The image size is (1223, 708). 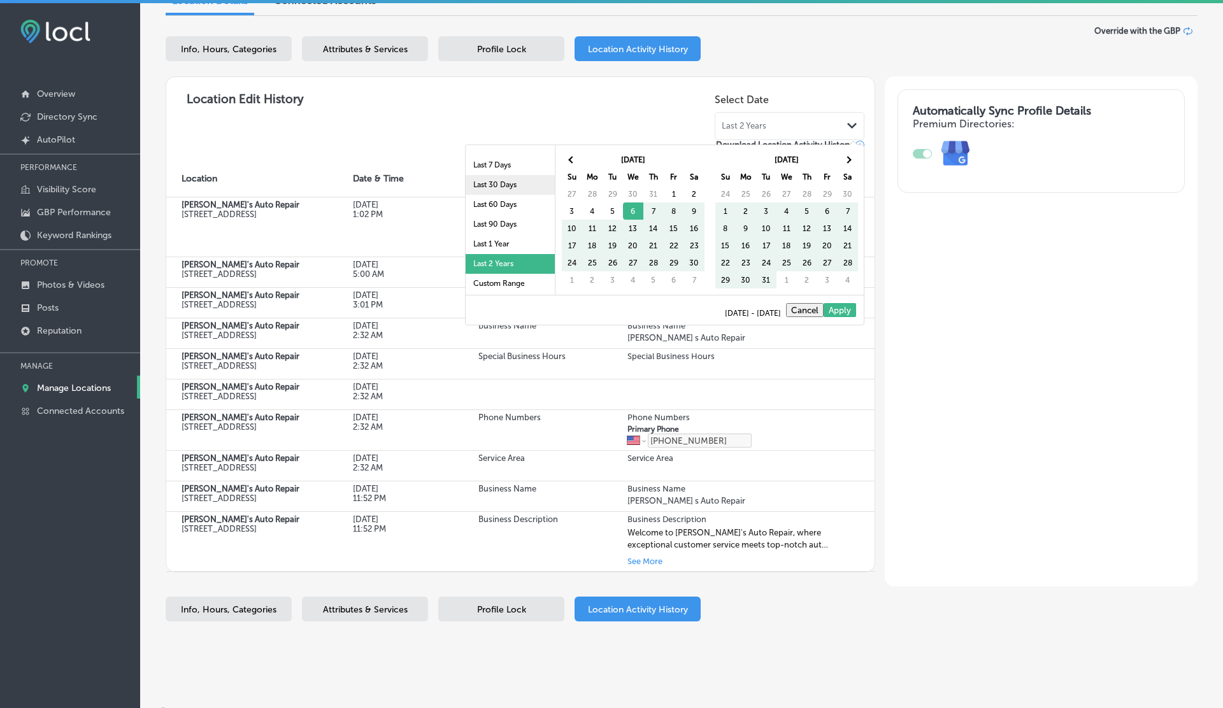 I want to click on th: Sa, so click(x=694, y=176).